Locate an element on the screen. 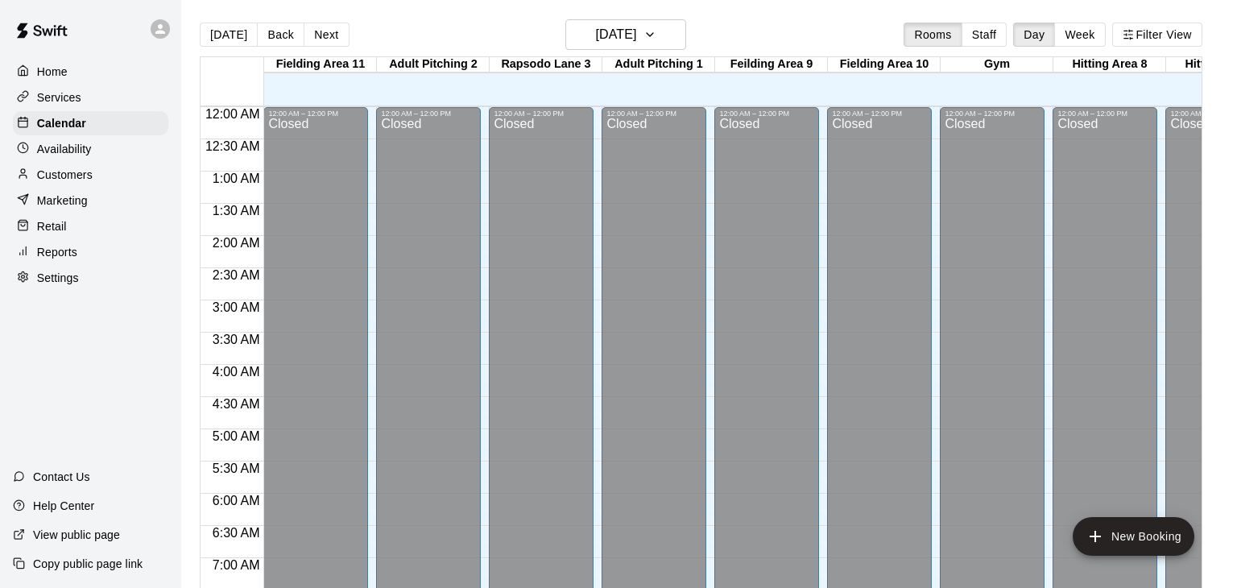 The height and width of the screenshot is (588, 1237). div: Fielding Area 11 is located at coordinates (320, 64).